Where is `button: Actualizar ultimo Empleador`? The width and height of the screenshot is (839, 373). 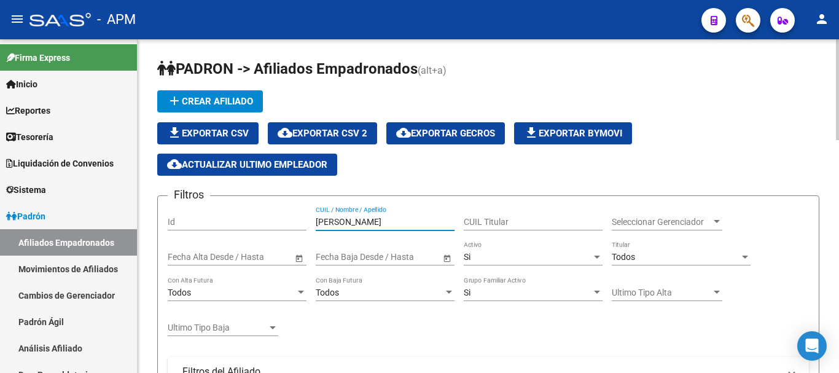 button: Actualizar ultimo Empleador is located at coordinates (247, 165).